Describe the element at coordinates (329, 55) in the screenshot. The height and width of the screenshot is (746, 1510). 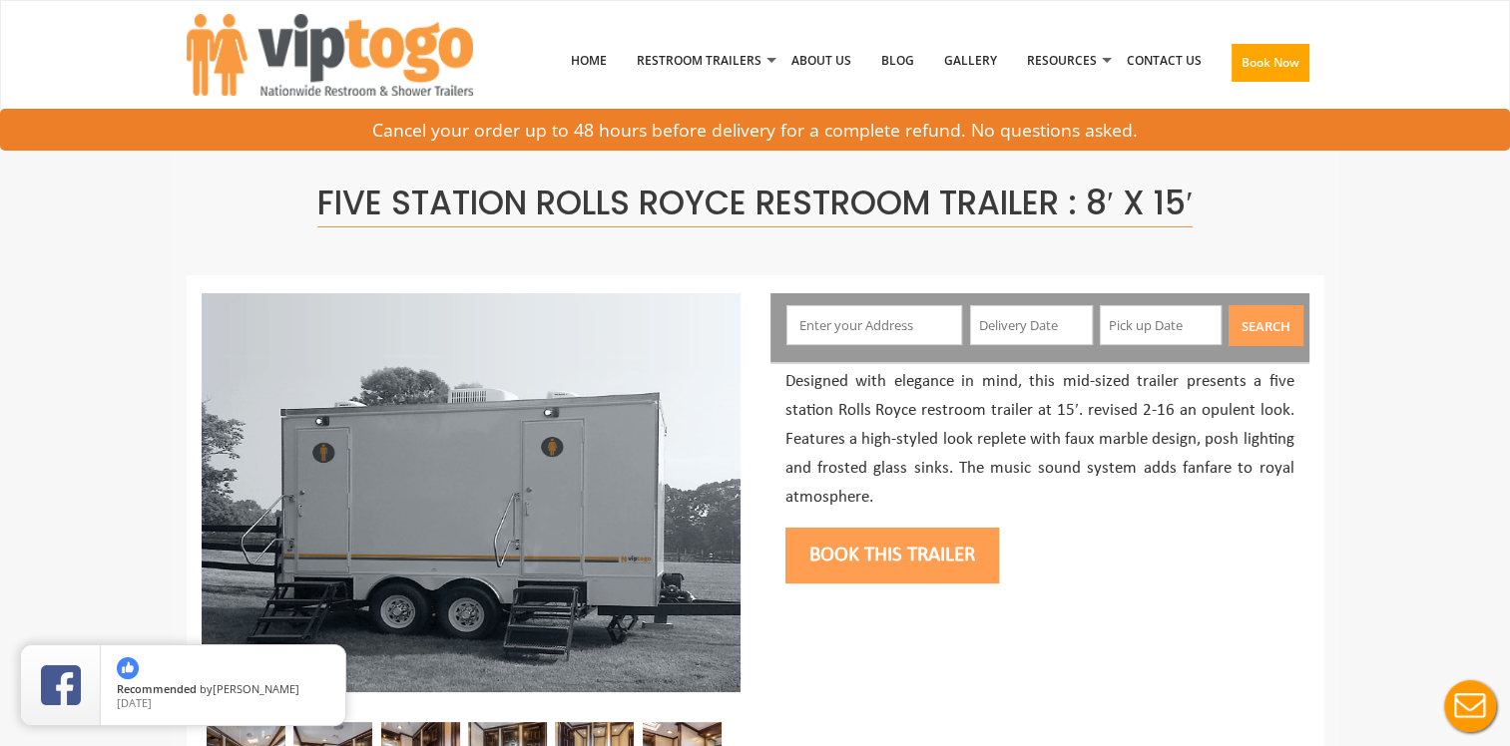
I see `img: VIPTOGO` at that location.